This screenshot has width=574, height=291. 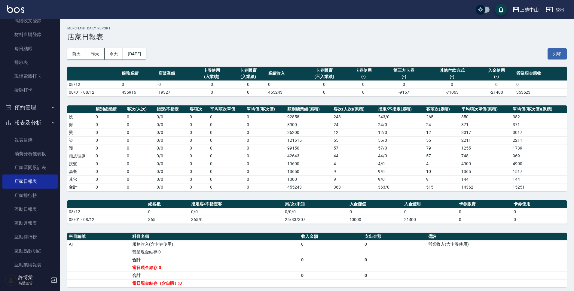 I want to click on td: 435916, so click(x=139, y=92).